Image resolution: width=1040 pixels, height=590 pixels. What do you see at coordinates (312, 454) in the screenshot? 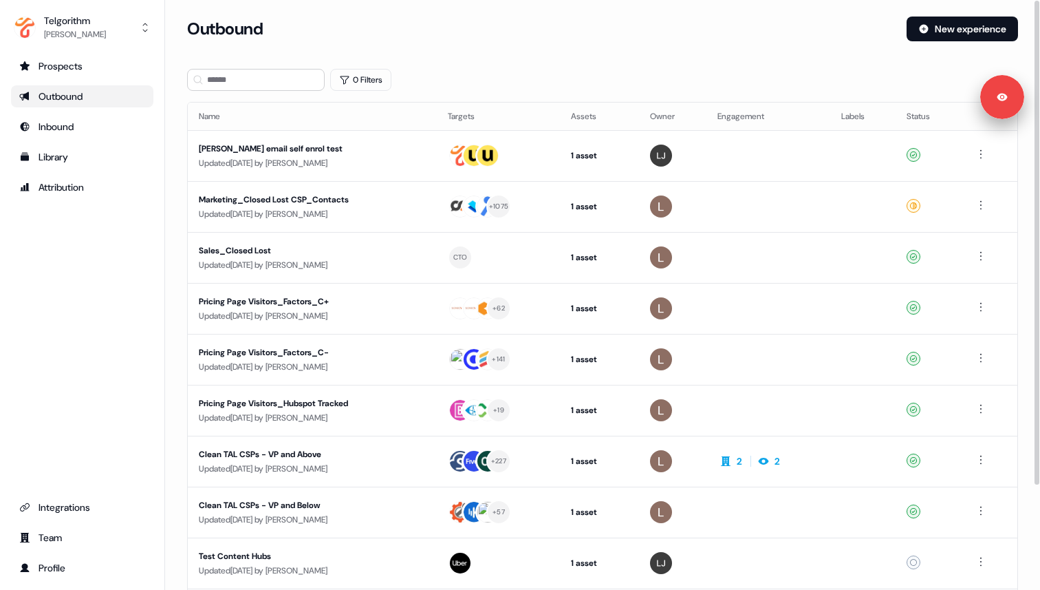
I see `div: Clean TAL CSPs - VP and Above` at bounding box center [312, 454].